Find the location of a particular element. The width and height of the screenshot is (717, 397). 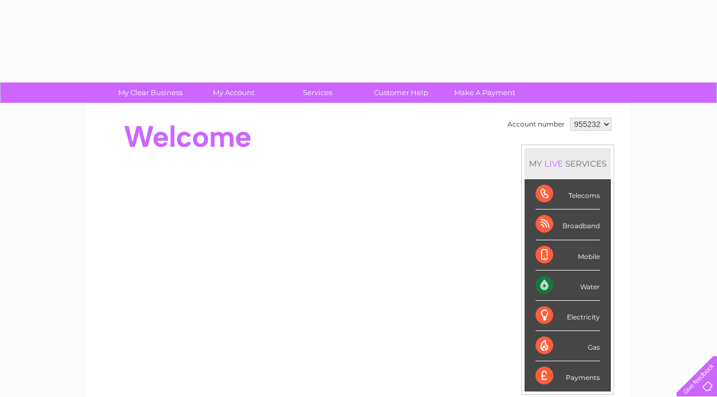

td: Account number is located at coordinates (536, 124).